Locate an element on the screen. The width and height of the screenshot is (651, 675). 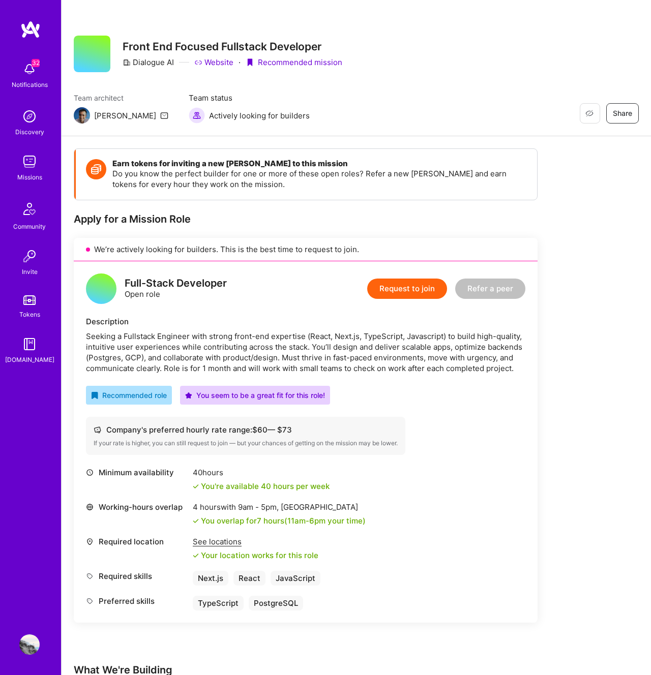
div: PostgreSQL is located at coordinates (276, 603).